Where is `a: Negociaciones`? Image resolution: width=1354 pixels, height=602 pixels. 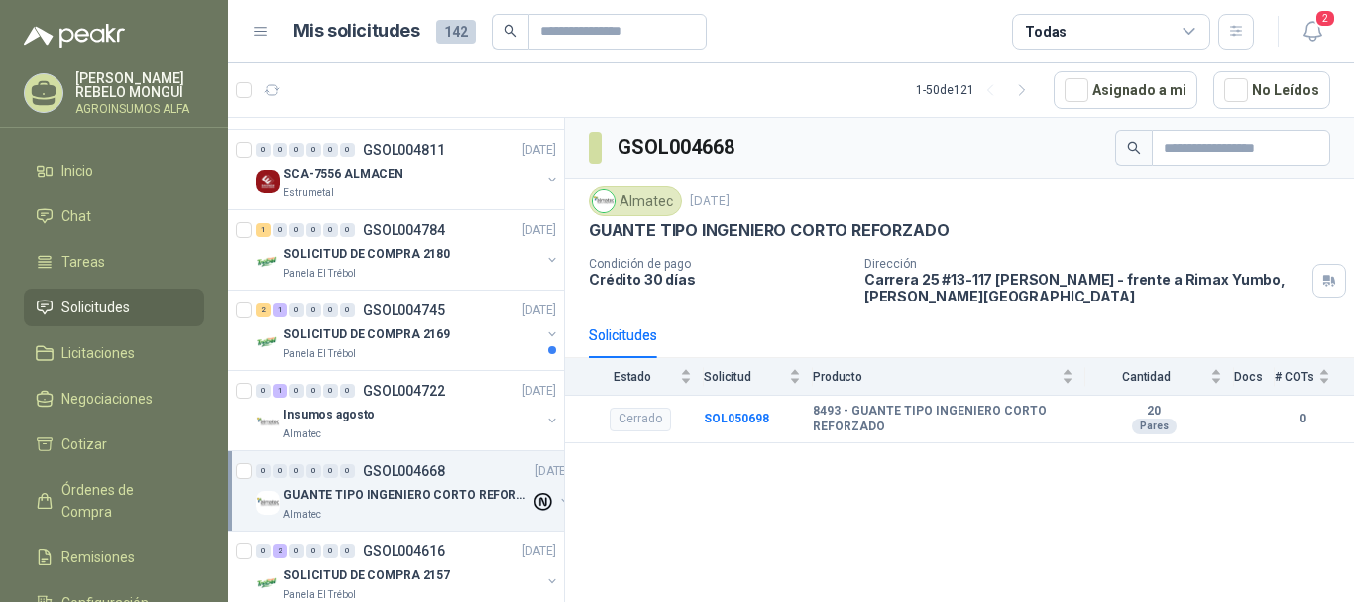 a: Negociaciones is located at coordinates (114, 399).